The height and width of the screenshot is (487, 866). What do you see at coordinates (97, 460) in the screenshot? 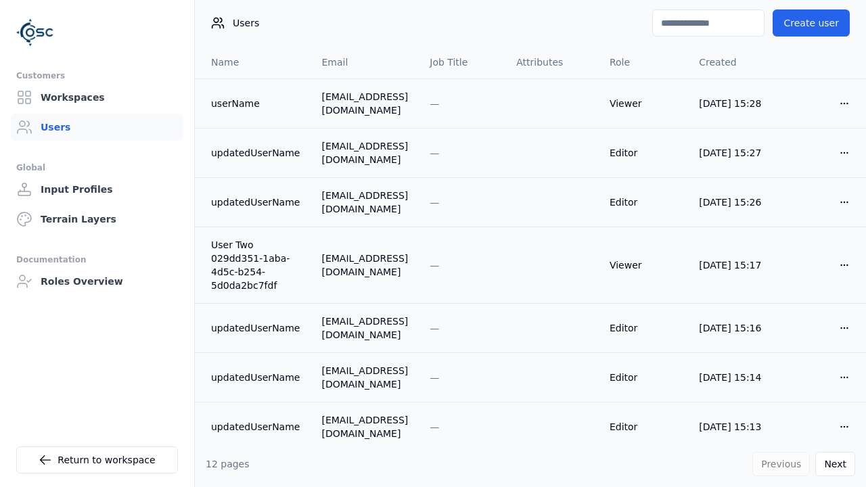
I see `a: Return to workspace` at bounding box center [97, 460].